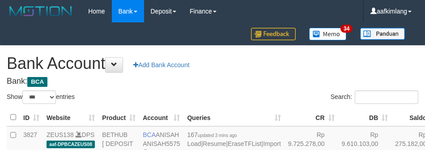 The width and height of the screenshot is (425, 150). I want to click on input: Search:, so click(387, 97).